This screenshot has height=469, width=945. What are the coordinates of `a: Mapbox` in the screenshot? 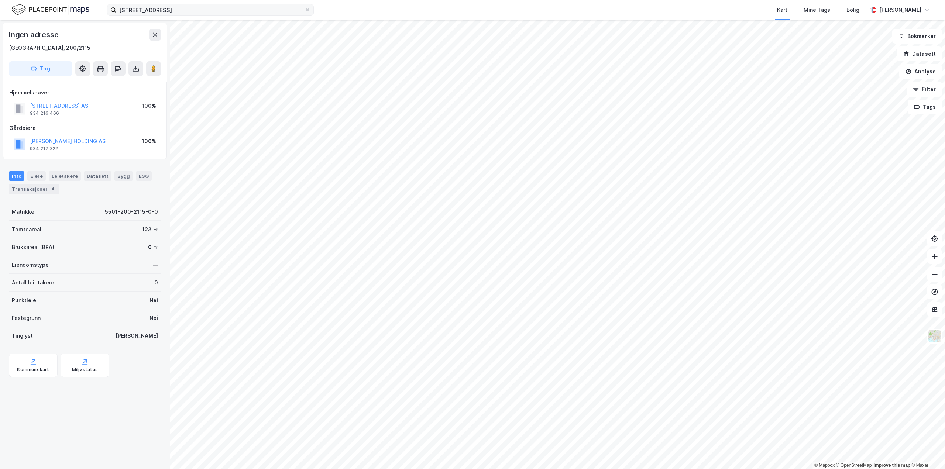 It's located at (824, 465).